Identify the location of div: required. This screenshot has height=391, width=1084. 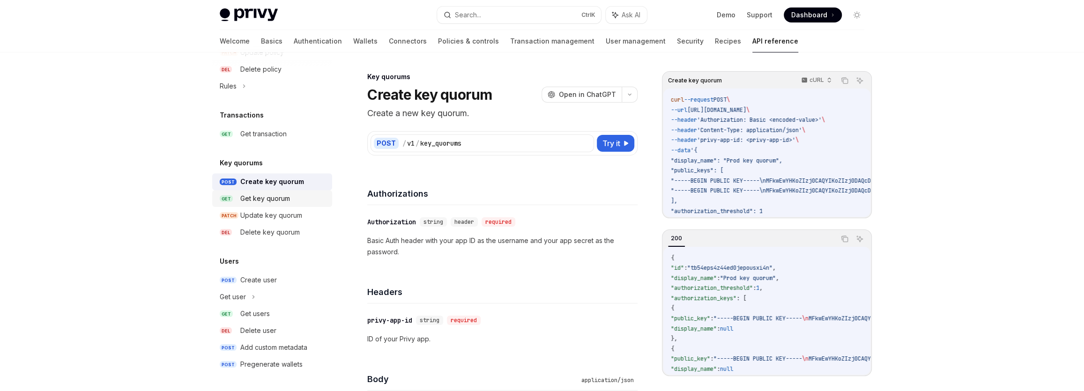
(499, 222).